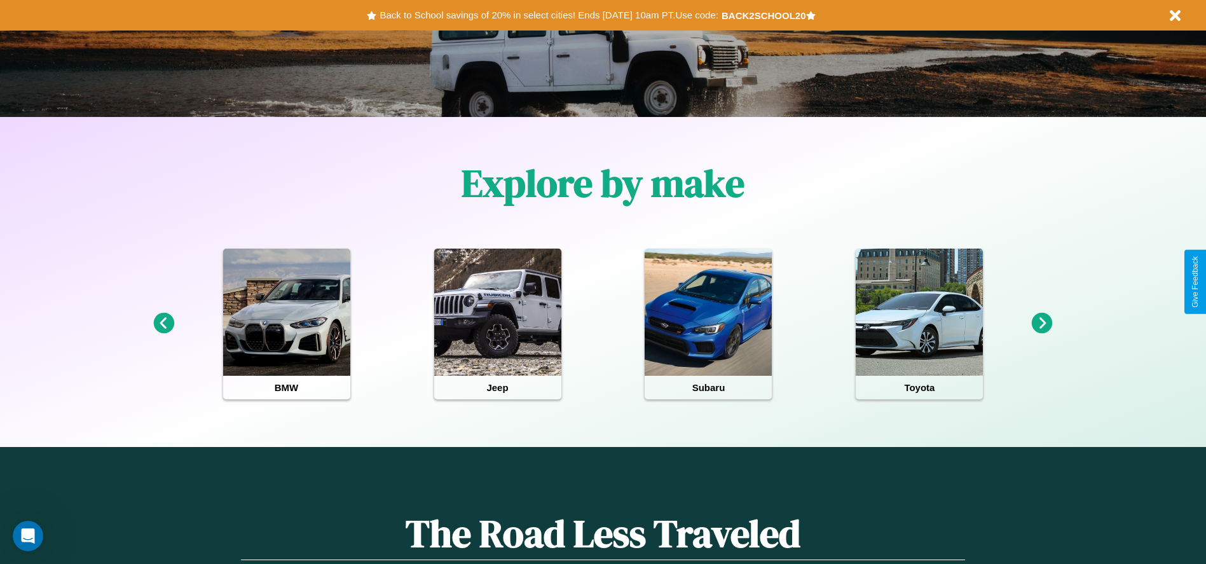 This screenshot has width=1206, height=564. I want to click on h4: Subaru, so click(708, 387).